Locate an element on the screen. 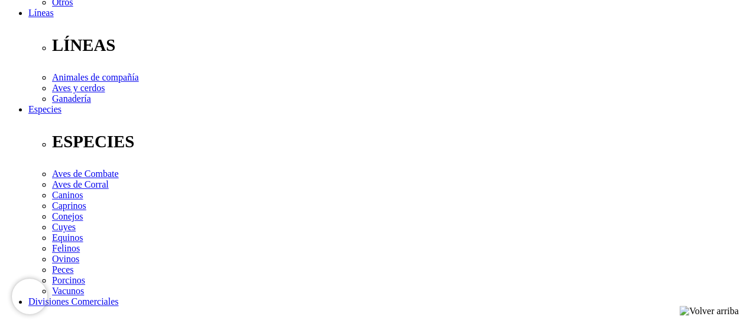  a: Porcinos is located at coordinates (69, 280).